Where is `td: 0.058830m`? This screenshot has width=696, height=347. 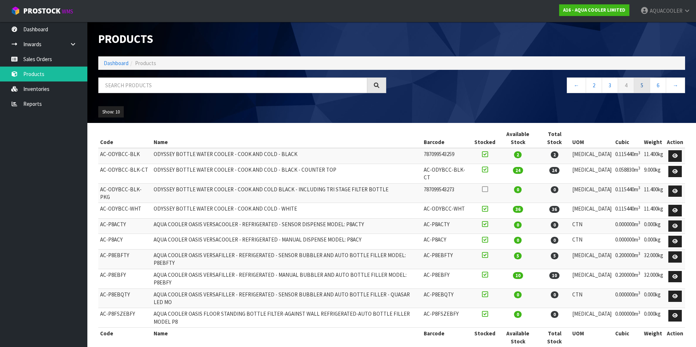 td: 0.058830m is located at coordinates (628, 174).